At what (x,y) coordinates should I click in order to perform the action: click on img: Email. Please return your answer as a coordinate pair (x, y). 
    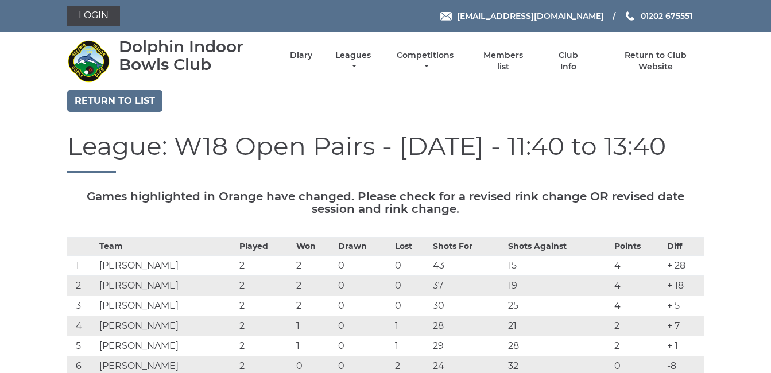
    Looking at the image, I should click on (446, 16).